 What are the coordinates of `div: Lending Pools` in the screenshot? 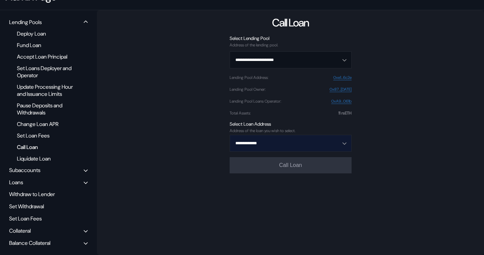 It's located at (25, 22).